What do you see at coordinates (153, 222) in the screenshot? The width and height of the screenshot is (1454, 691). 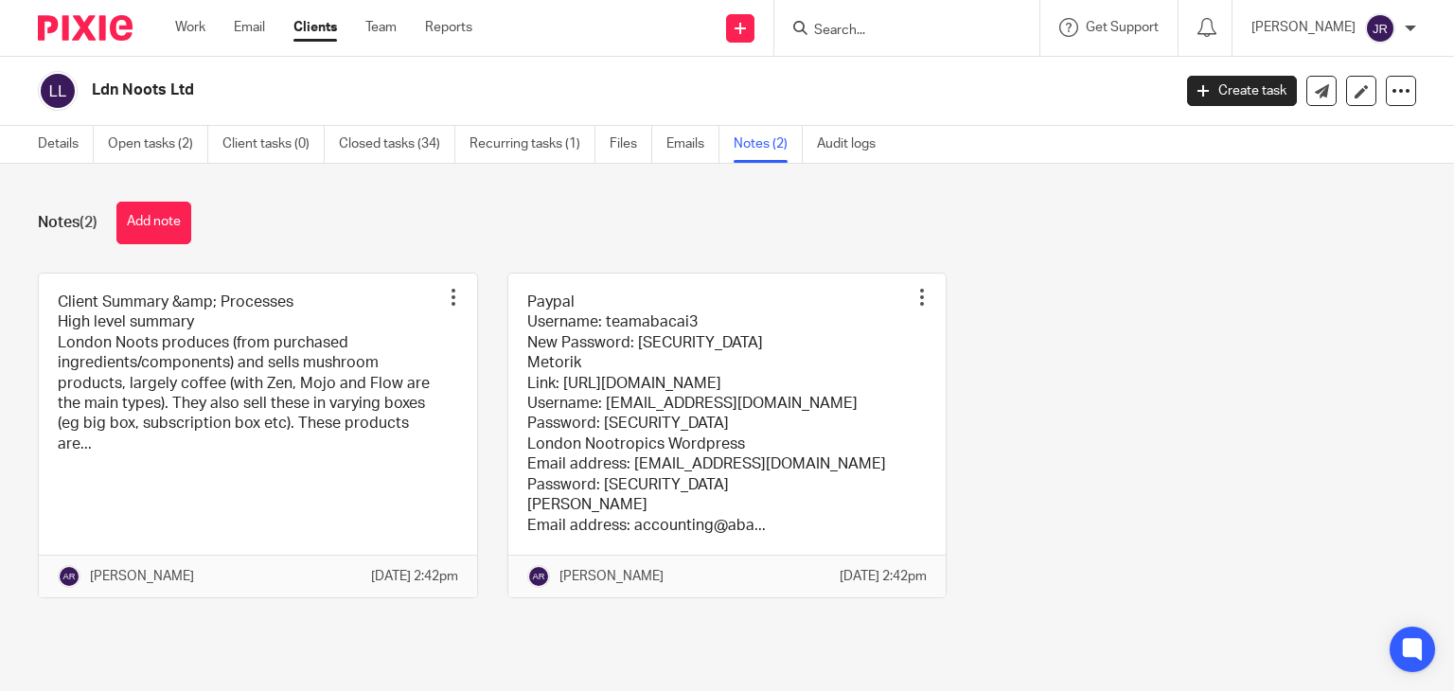 I see `button: Add note` at bounding box center [153, 222].